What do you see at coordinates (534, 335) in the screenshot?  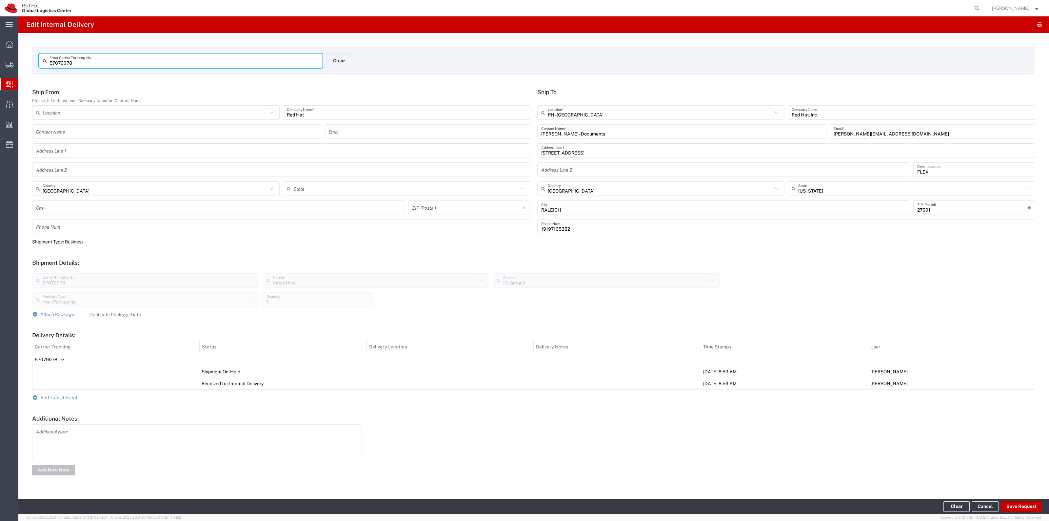 I see `h5: Delivery Details:` at bounding box center [534, 335].